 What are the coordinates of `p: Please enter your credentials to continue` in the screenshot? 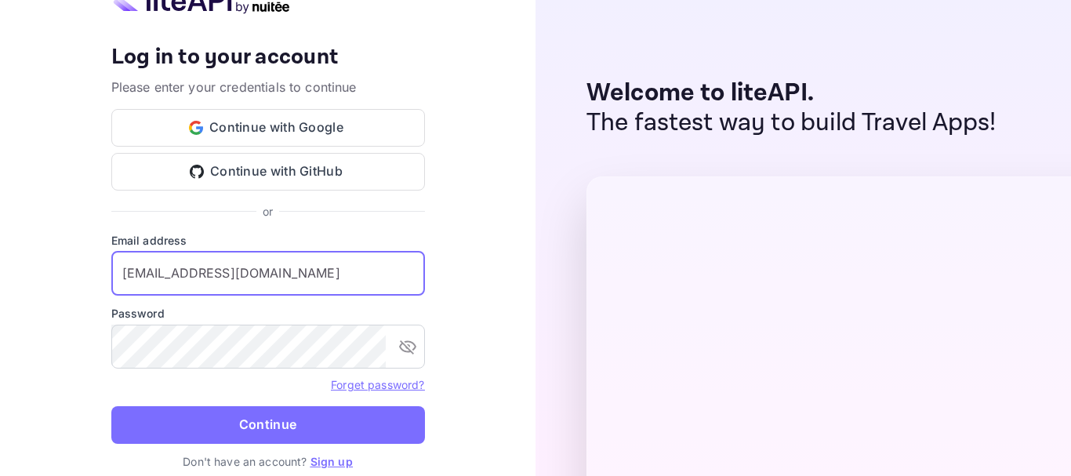 It's located at (268, 87).